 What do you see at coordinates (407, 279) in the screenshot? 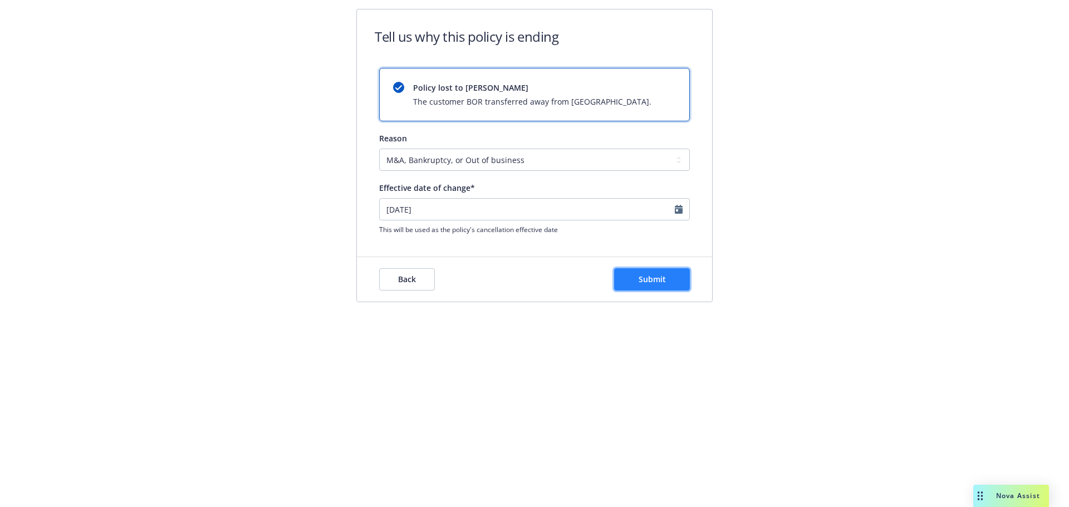
I see `span: Back` at bounding box center [407, 279].